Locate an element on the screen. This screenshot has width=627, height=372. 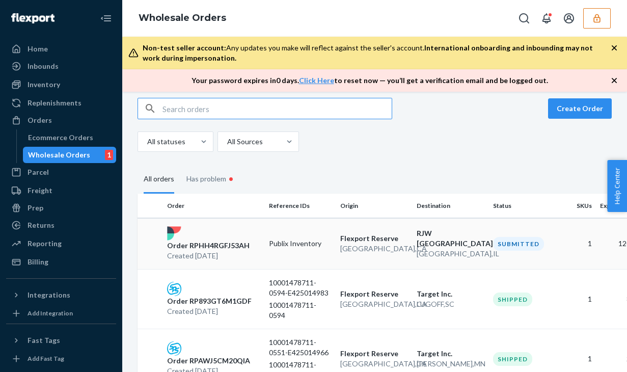
img: Flexport logo is located at coordinates (33, 18).